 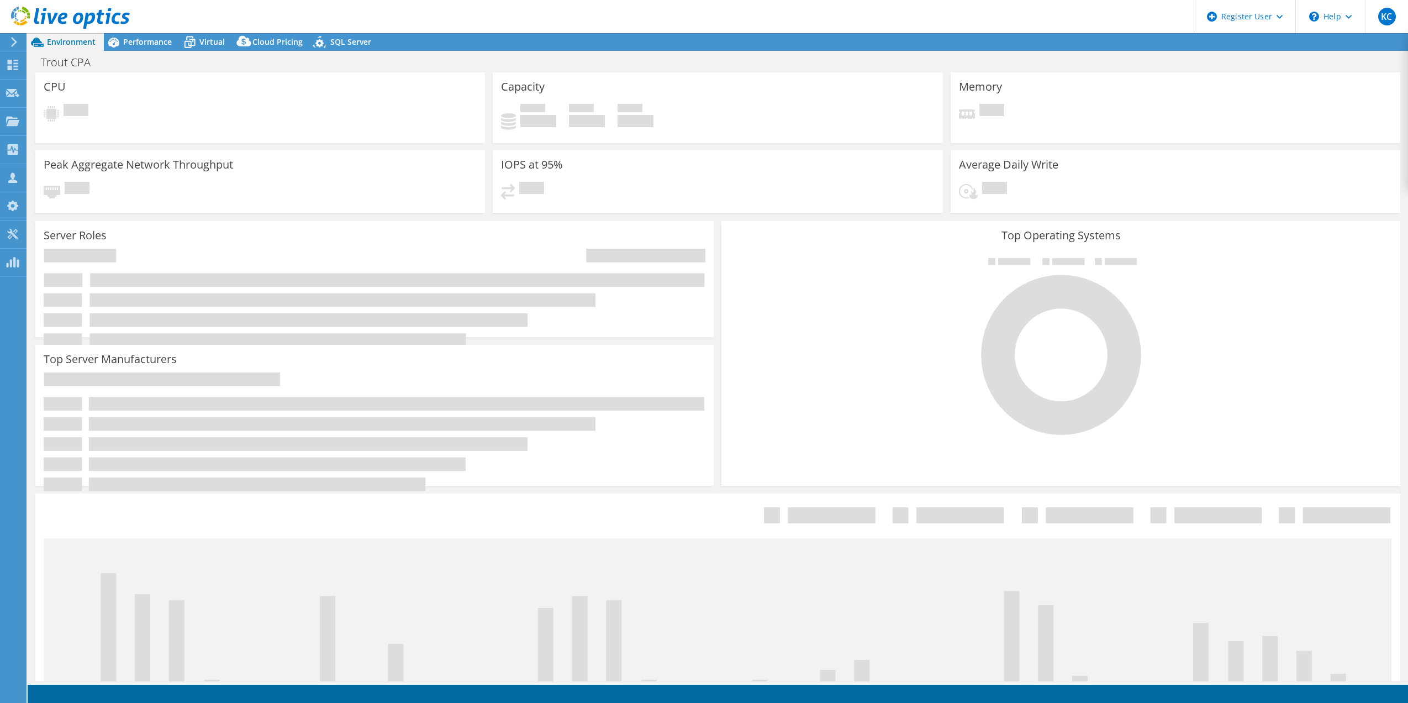 What do you see at coordinates (75, 235) in the screenshot?
I see `h3: Server Roles` at bounding box center [75, 235].